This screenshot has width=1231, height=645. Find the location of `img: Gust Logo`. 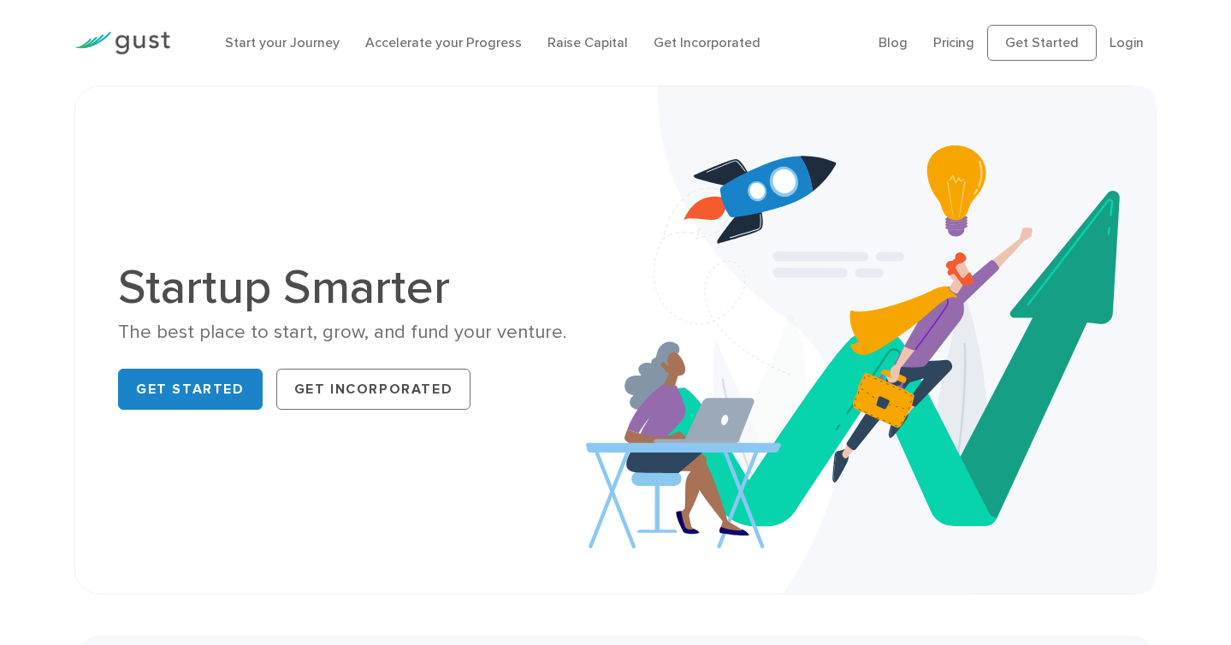

img: Gust Logo is located at coordinates (122, 43).